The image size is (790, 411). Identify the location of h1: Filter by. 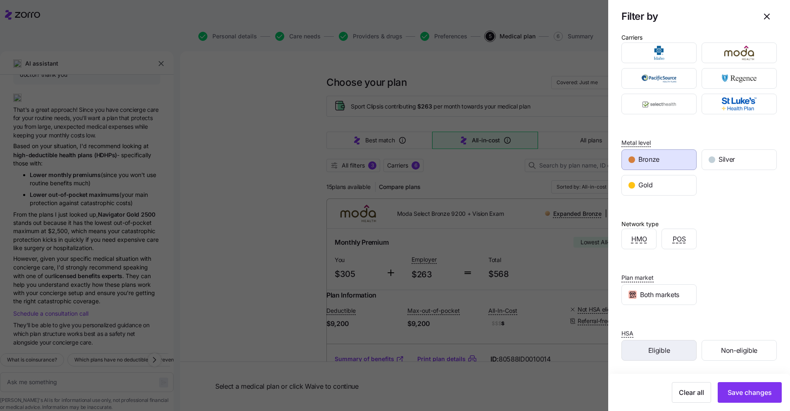
(686, 16).